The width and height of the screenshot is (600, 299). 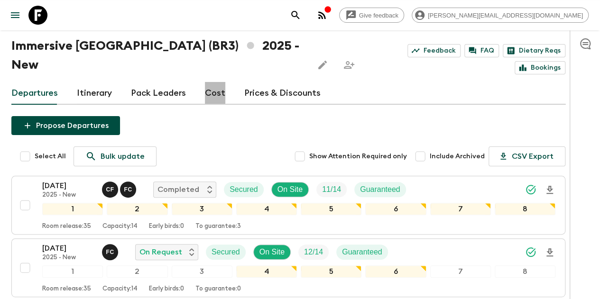 What do you see at coordinates (109, 252) in the screenshot?
I see `p: F C` at bounding box center [109, 252].